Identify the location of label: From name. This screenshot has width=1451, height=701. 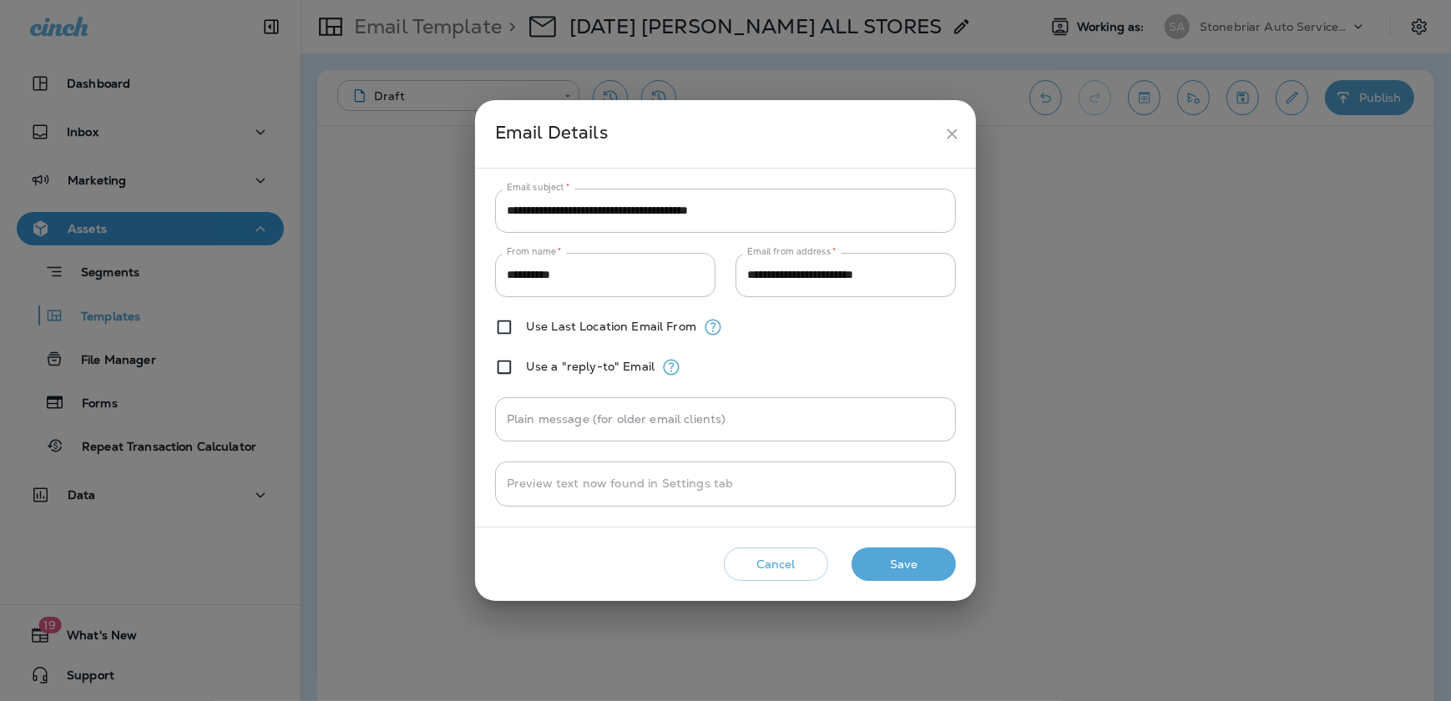
(534, 251).